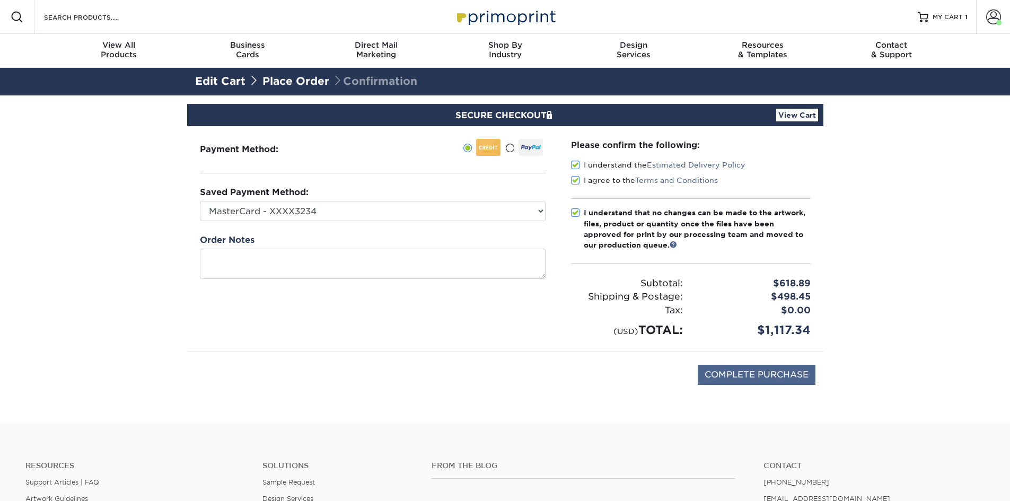 The image size is (1010, 501). I want to click on span: Design, so click(634, 45).